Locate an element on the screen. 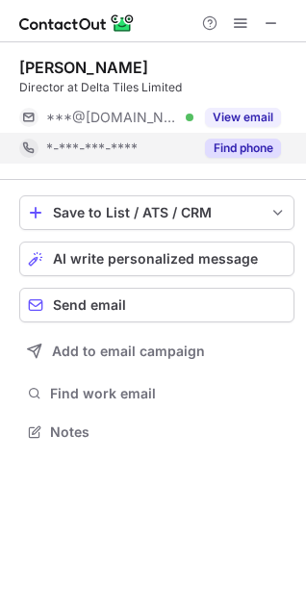  span: Send email is located at coordinates (90, 305).